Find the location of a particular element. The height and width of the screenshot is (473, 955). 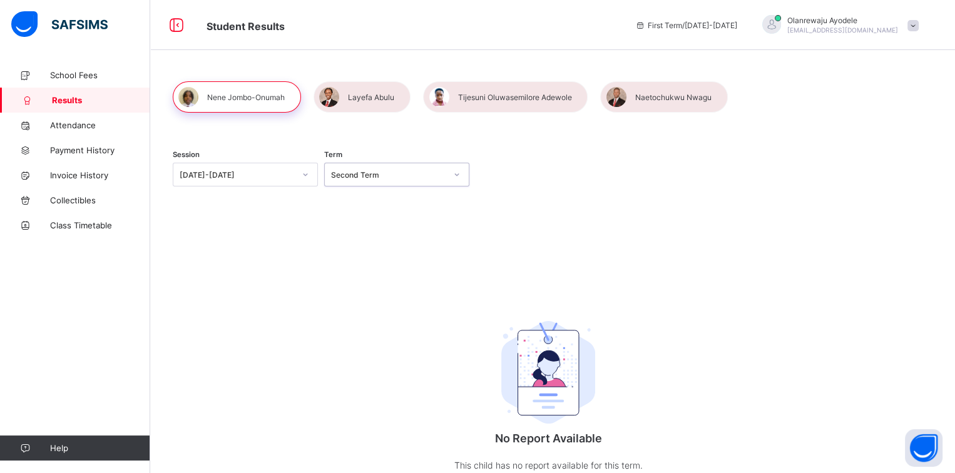

span: Attendance is located at coordinates (100, 125).